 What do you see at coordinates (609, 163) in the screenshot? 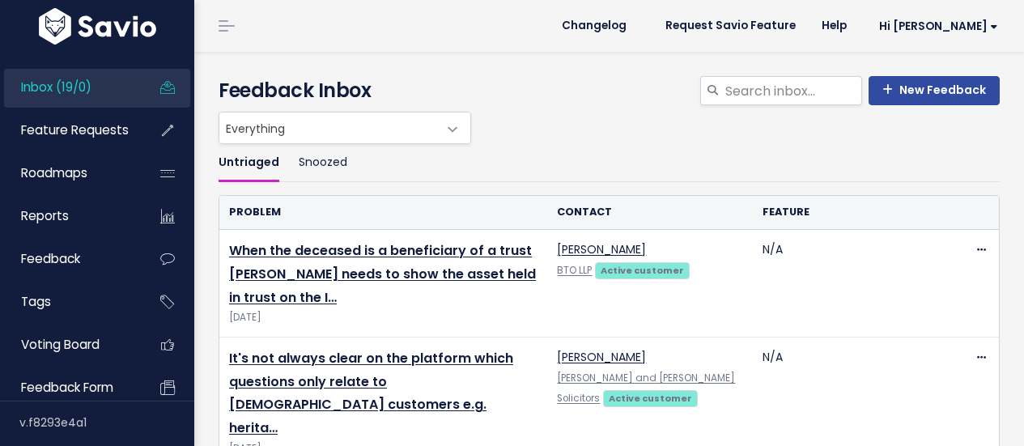
I see `ul: Filter feature requests` at bounding box center [609, 163].